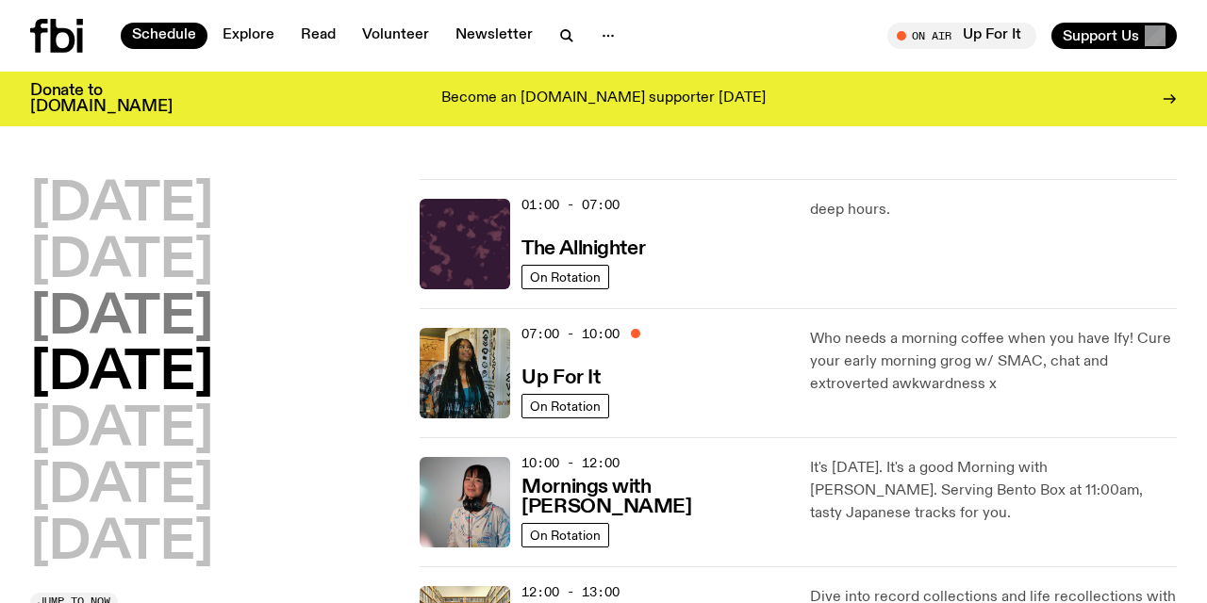  Describe the element at coordinates (993, 362) in the screenshot. I see `p: Who needs a morning coffee when you have Ify! Cure your early morning grog w/ SMAC, chat and extr...` at that location.